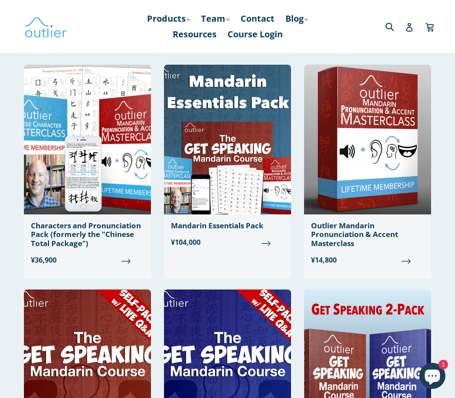  What do you see at coordinates (395, 26) in the screenshot?
I see `input: Search` at bounding box center [395, 26].